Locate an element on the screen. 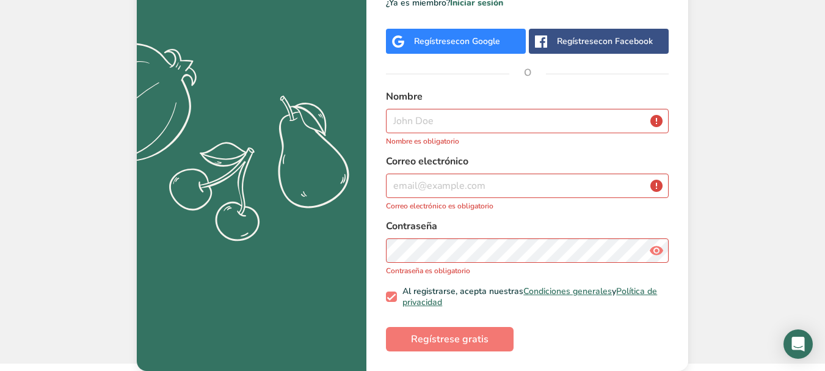 Image resolution: width=825 pixels, height=371 pixels. a: Política de privacidad is located at coordinates (529, 296).